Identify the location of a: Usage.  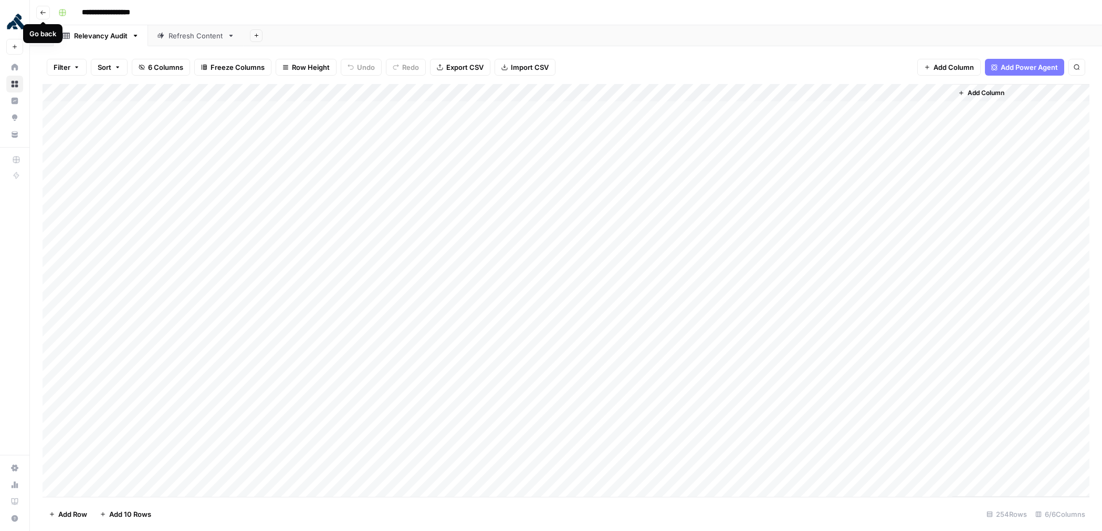
(15, 485).